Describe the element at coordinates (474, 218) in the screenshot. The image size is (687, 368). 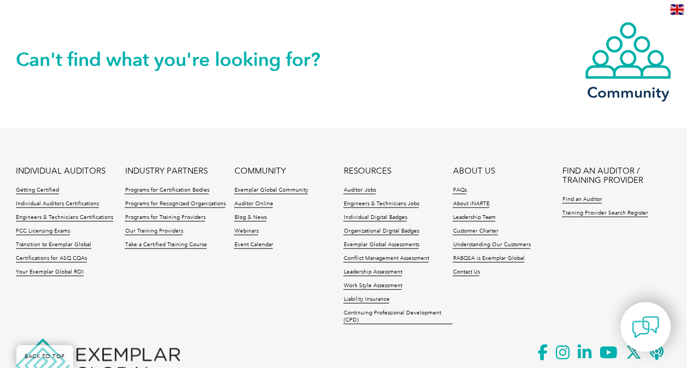
I see `a: Leadership Team` at that location.